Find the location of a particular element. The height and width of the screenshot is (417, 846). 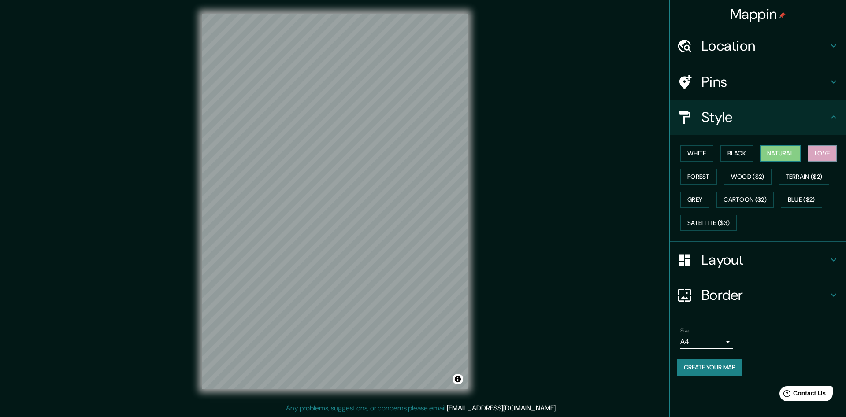

div: A4 is located at coordinates (706, 342).